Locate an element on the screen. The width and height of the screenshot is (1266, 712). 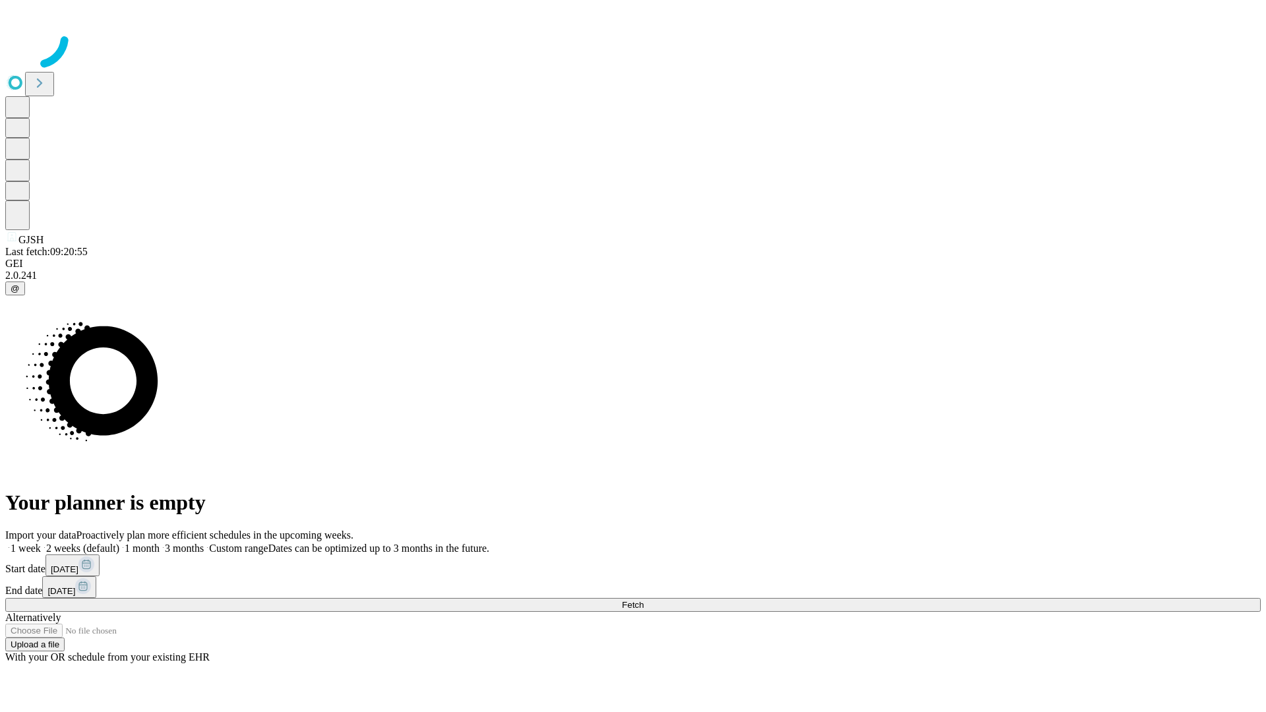
span: 3 months is located at coordinates (184, 548).